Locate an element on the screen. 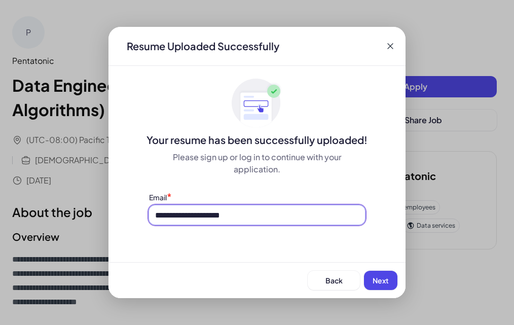 The width and height of the screenshot is (514, 325). div: Please sign up or log in to continue with your application. is located at coordinates (257, 163).